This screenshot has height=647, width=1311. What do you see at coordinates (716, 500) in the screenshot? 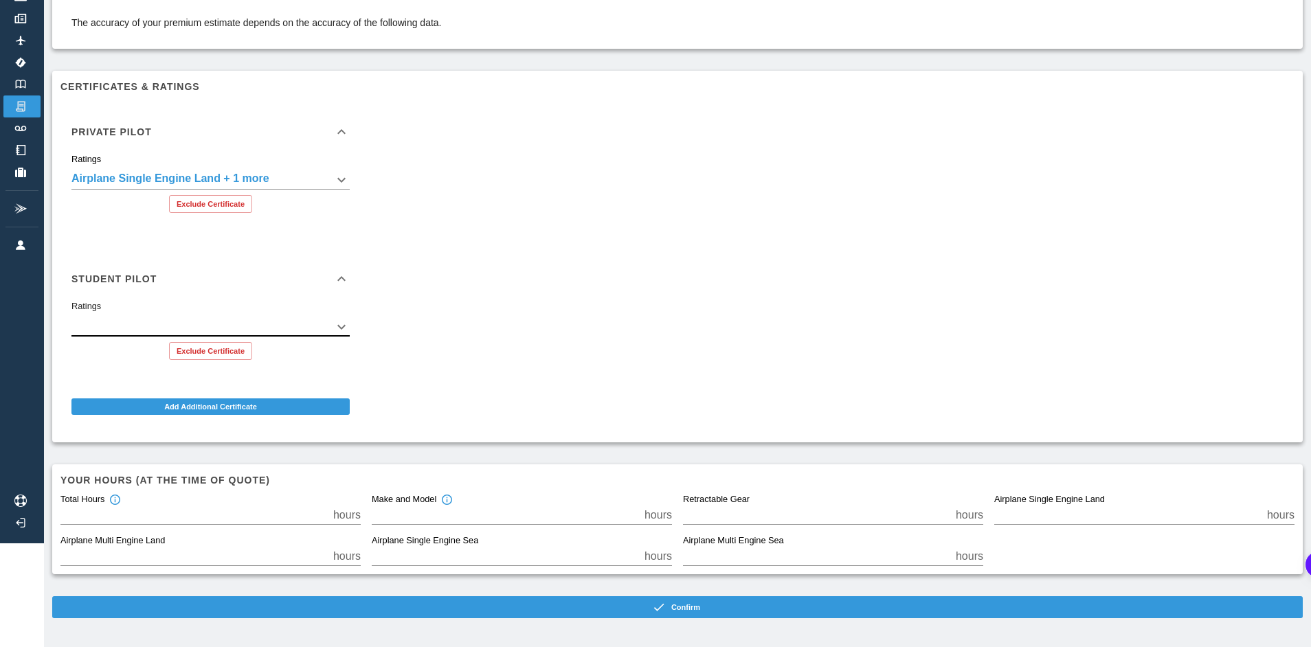
I see `label: Retractable Gear` at bounding box center [716, 500].